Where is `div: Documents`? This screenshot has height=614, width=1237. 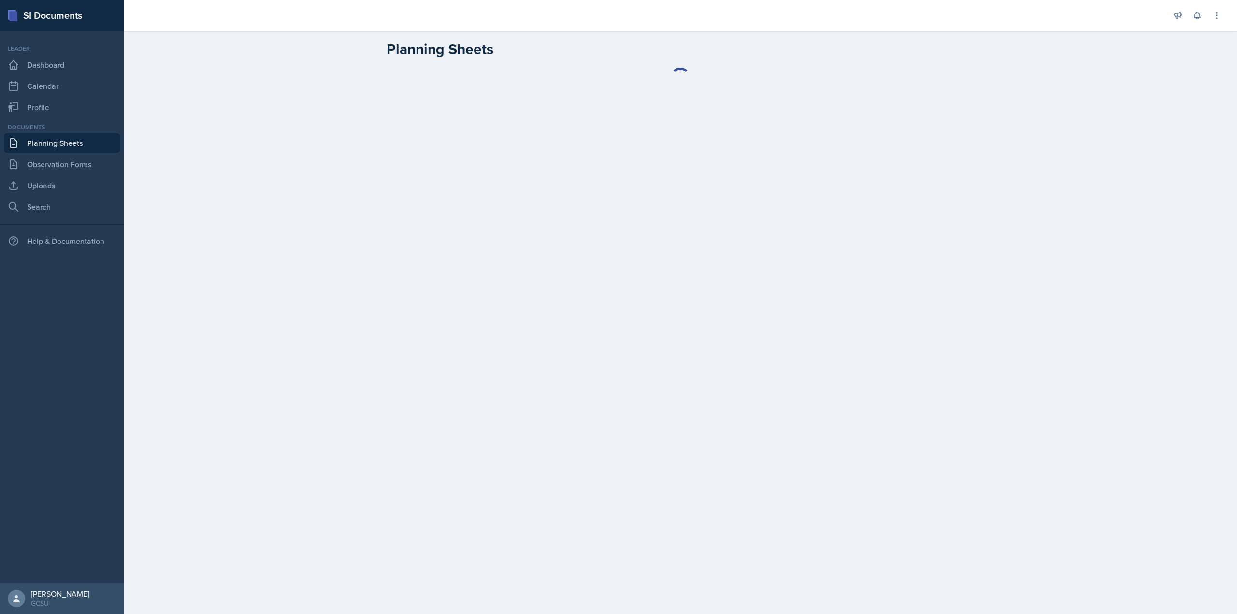 div: Documents is located at coordinates (62, 127).